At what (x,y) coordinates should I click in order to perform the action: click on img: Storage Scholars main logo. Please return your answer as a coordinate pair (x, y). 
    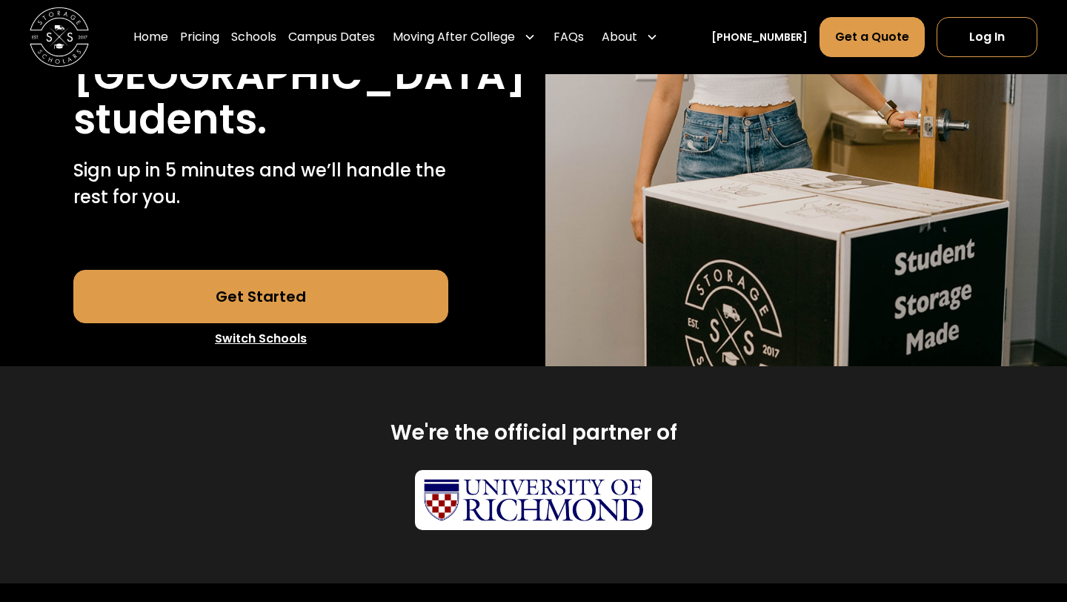
    Looking at the image, I should click on (59, 37).